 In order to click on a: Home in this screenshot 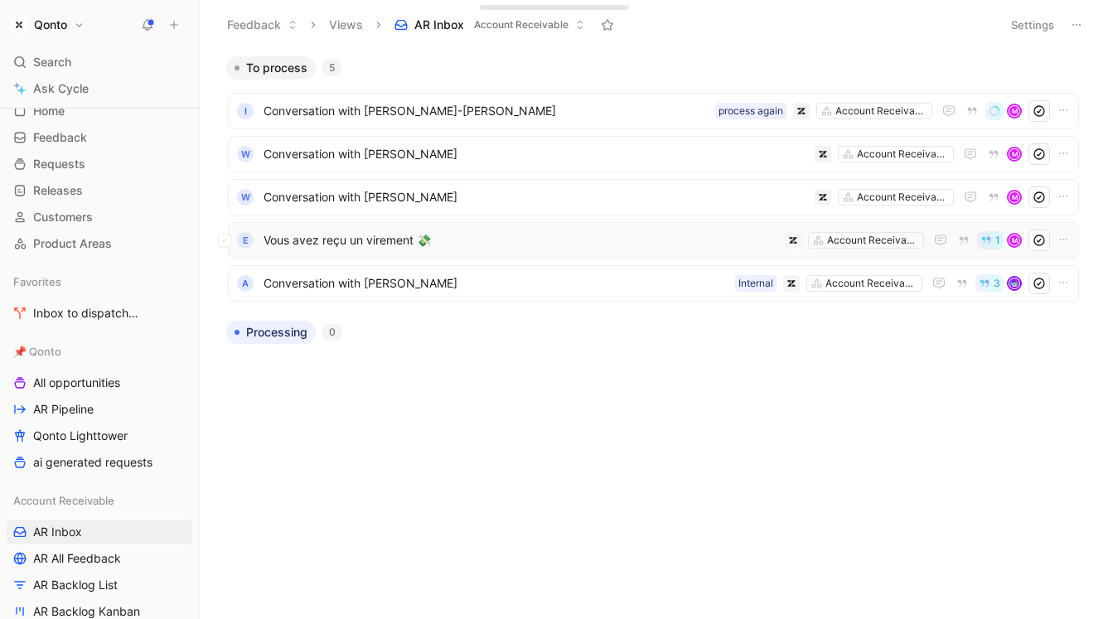, I will do `click(99, 111)`.